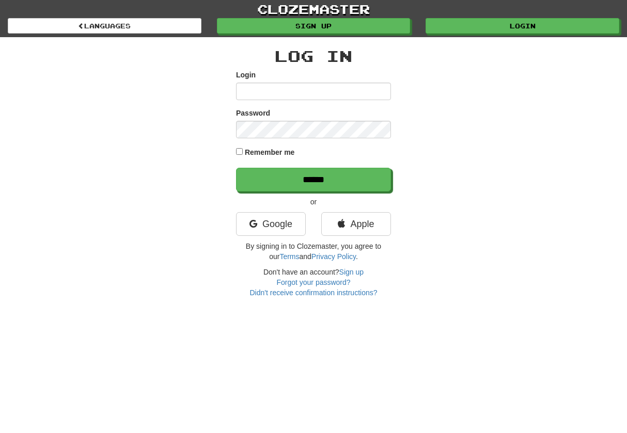  Describe the element at coordinates (253, 113) in the screenshot. I see `label: Password` at that location.